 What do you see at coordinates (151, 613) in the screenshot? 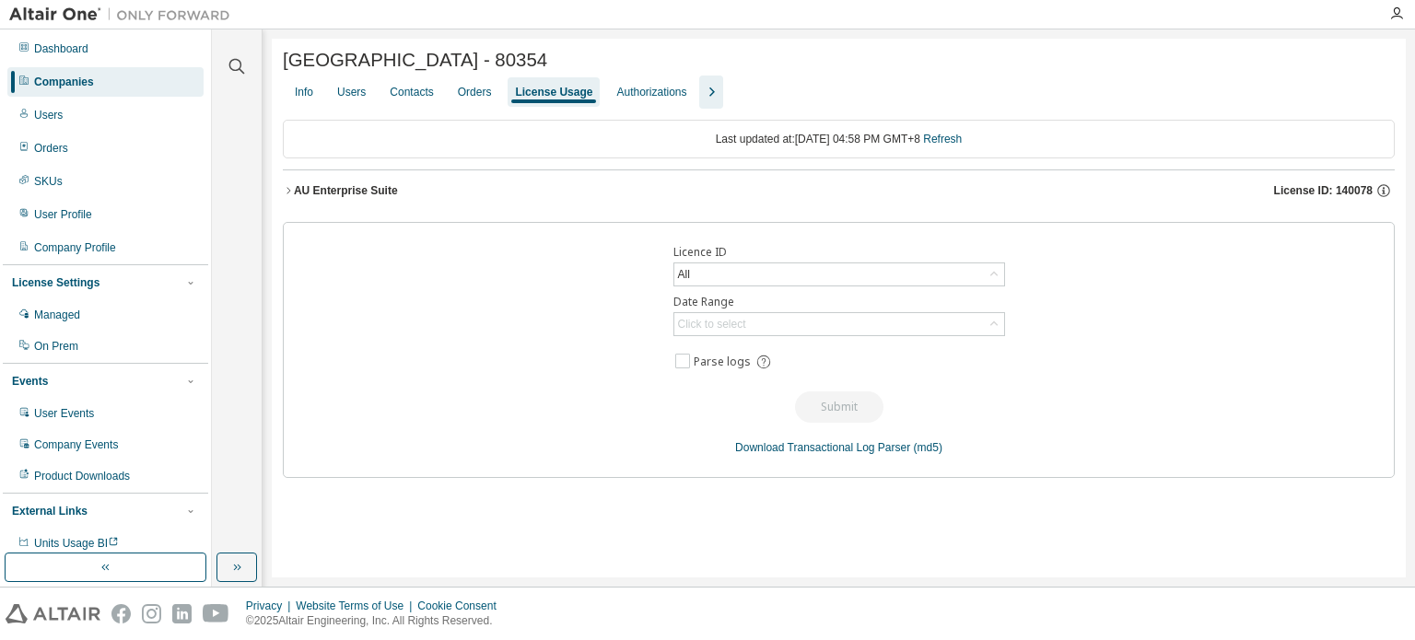
I see `img: instagram.svg` at bounding box center [151, 613].